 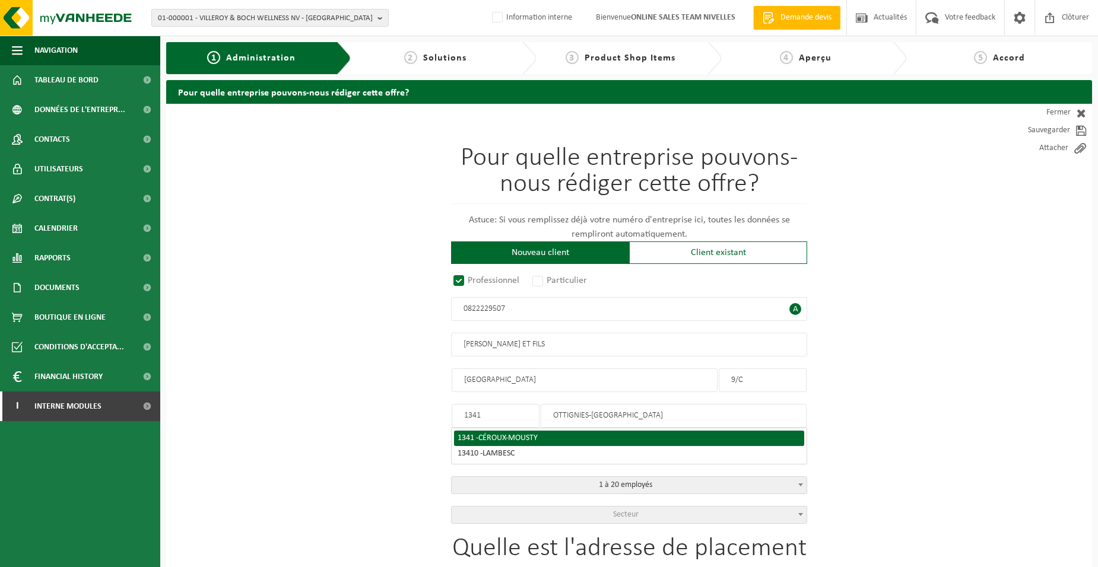 What do you see at coordinates (630, 58) in the screenshot?
I see `span: Product Shop Items` at bounding box center [630, 58].